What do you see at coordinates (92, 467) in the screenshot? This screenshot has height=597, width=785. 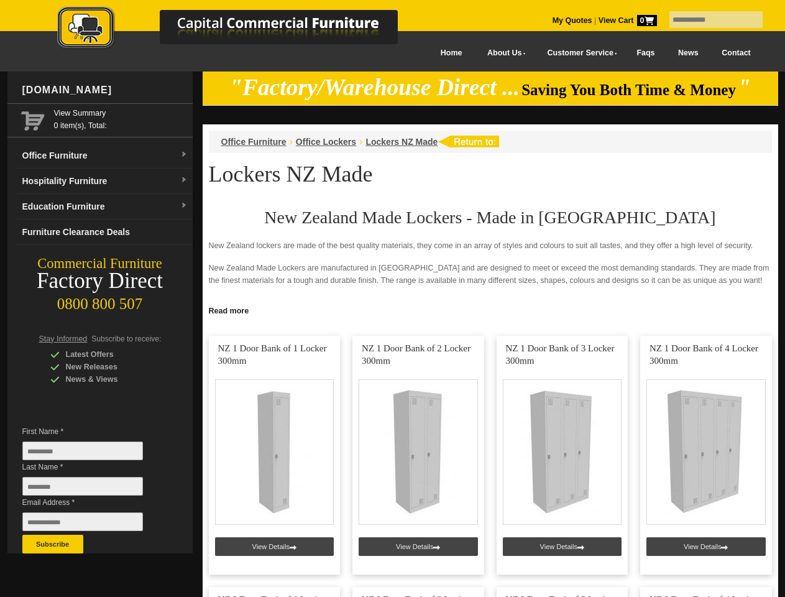 I see `span: Last Name *` at bounding box center [92, 467].